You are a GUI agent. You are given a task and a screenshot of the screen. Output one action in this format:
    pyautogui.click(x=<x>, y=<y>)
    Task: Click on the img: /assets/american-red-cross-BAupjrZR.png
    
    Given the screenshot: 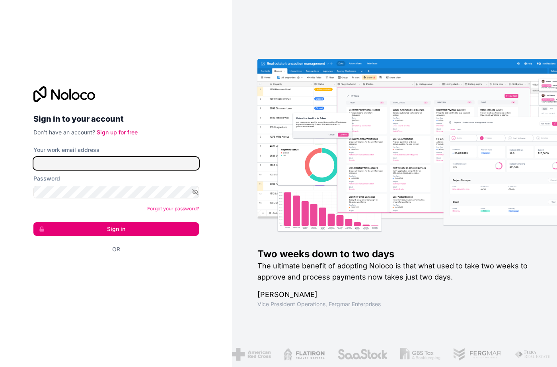 What is the action you would take?
    pyautogui.click(x=247, y=355)
    